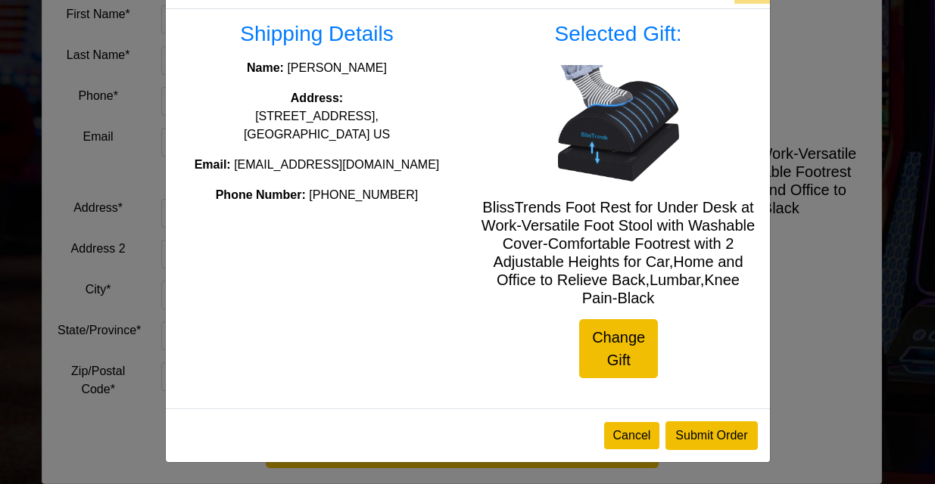  Describe the element at coordinates (618, 126) in the screenshot. I see `img: BlissTrends Foot Rest for Under Desk at Work-Versatile Foot Stool with Washable Cover-Comfortable...` at that location.